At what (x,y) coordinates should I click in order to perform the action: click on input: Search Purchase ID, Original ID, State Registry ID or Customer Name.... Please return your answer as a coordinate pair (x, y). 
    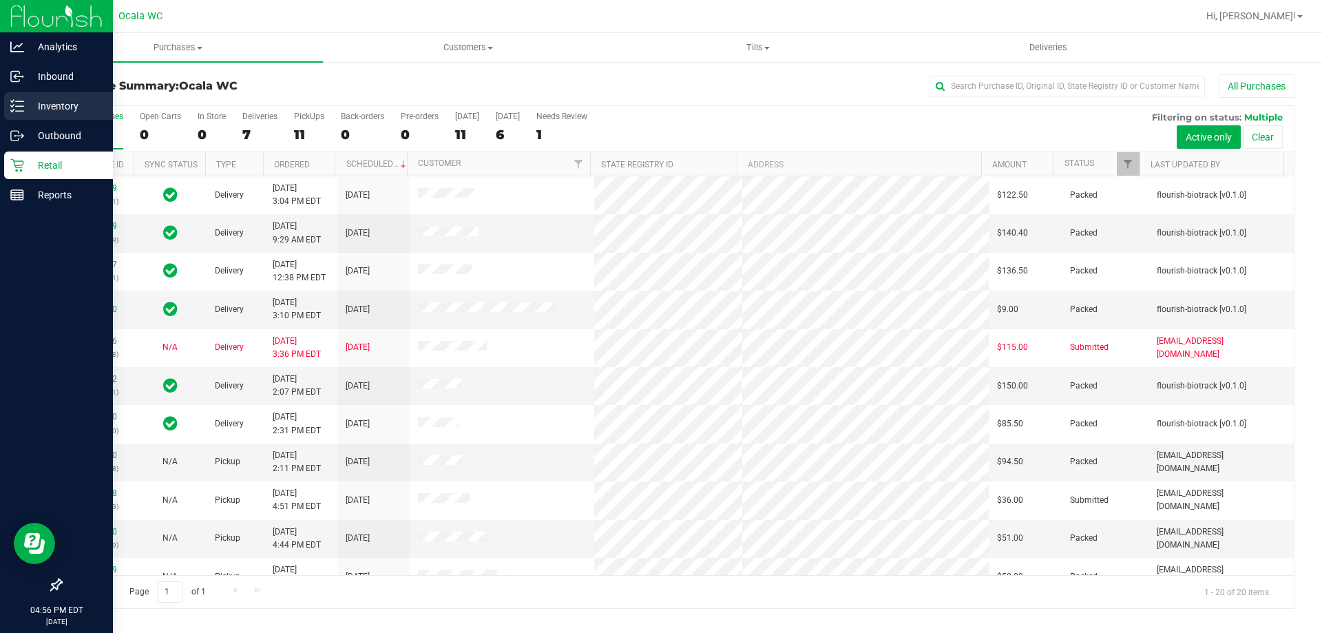
    Looking at the image, I should click on (1067, 86).